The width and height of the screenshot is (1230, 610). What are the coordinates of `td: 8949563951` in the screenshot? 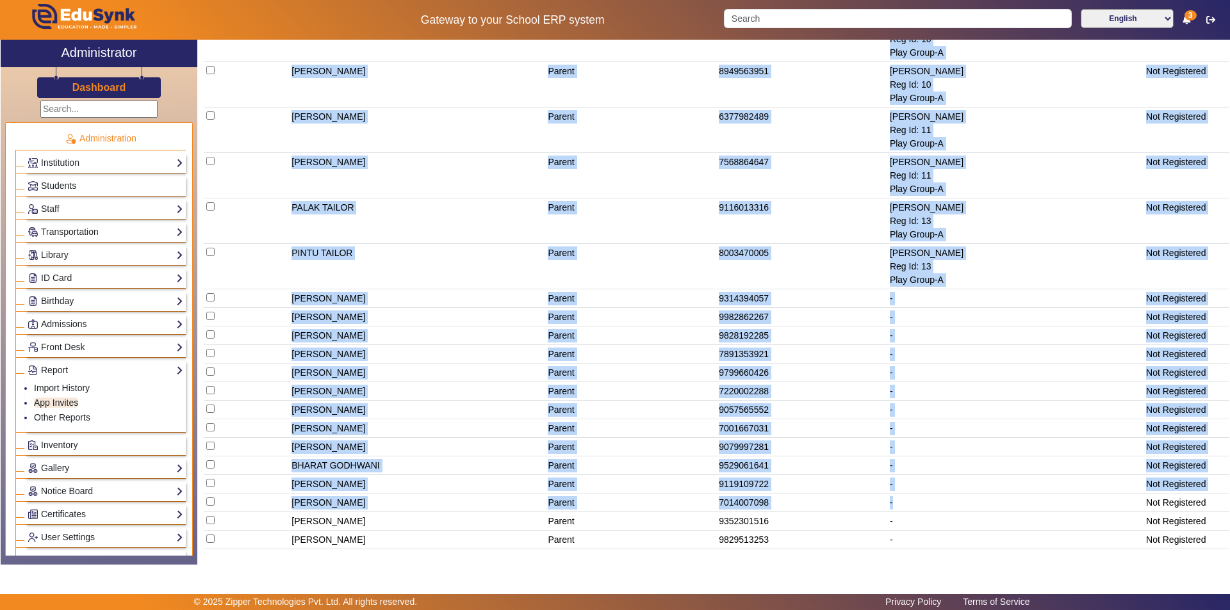 It's located at (802, 85).